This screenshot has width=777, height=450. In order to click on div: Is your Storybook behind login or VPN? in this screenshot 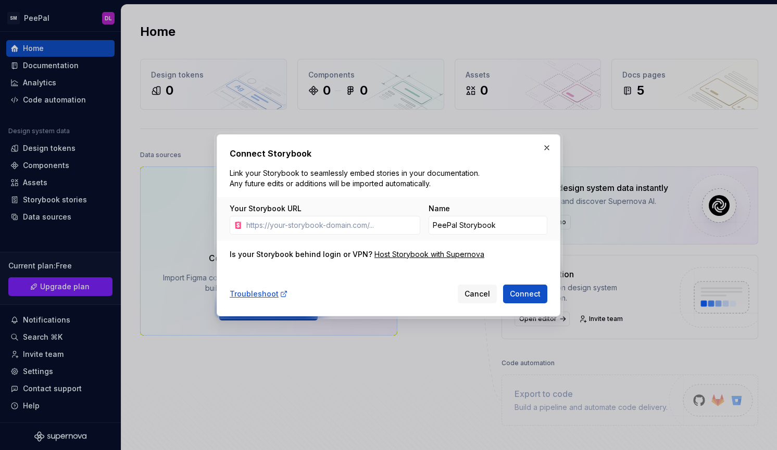, I will do `click(301, 255)`.